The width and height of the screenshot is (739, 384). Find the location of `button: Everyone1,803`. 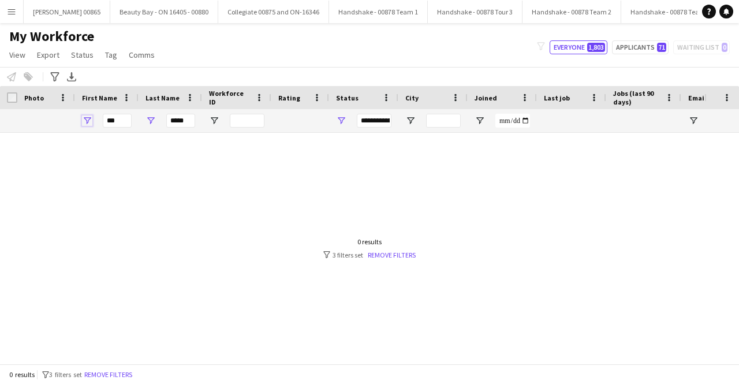

button: Everyone1,803 is located at coordinates (579, 47).